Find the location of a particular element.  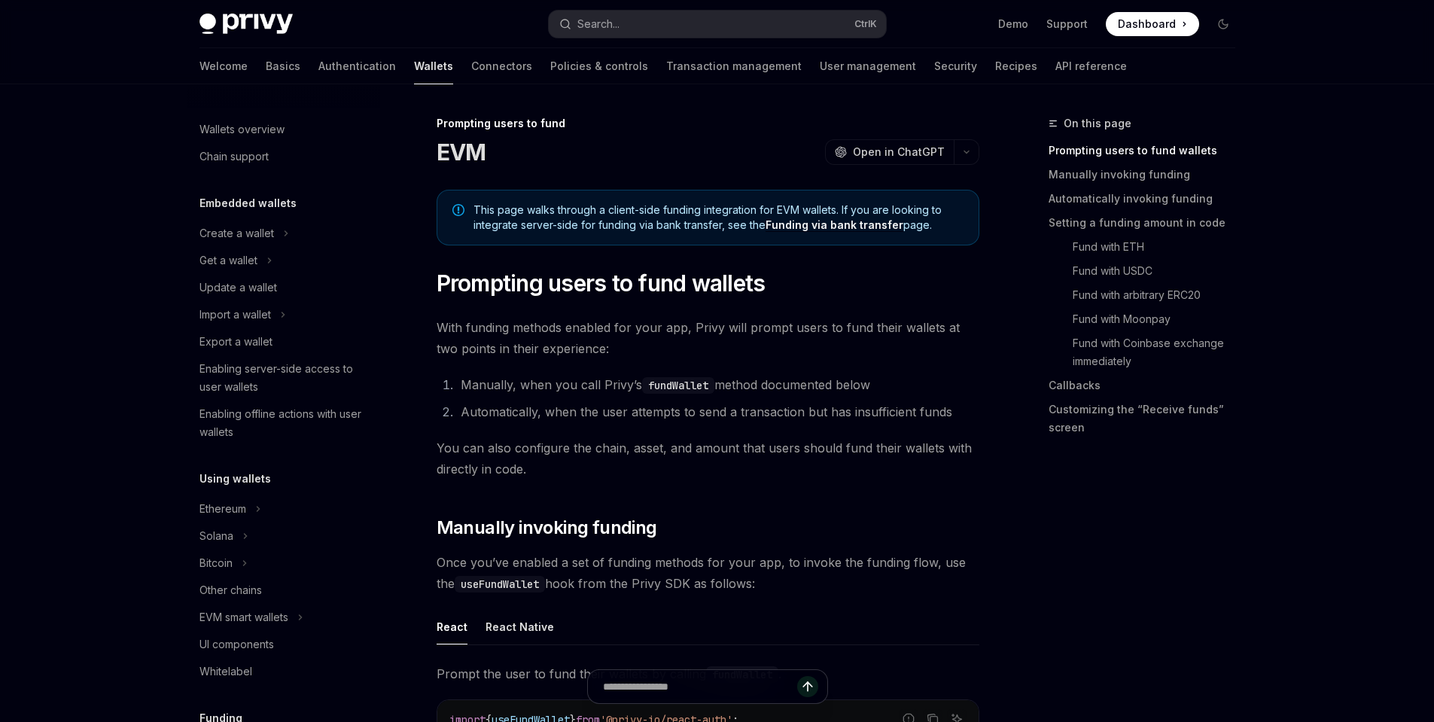

a: Security is located at coordinates (955, 66).